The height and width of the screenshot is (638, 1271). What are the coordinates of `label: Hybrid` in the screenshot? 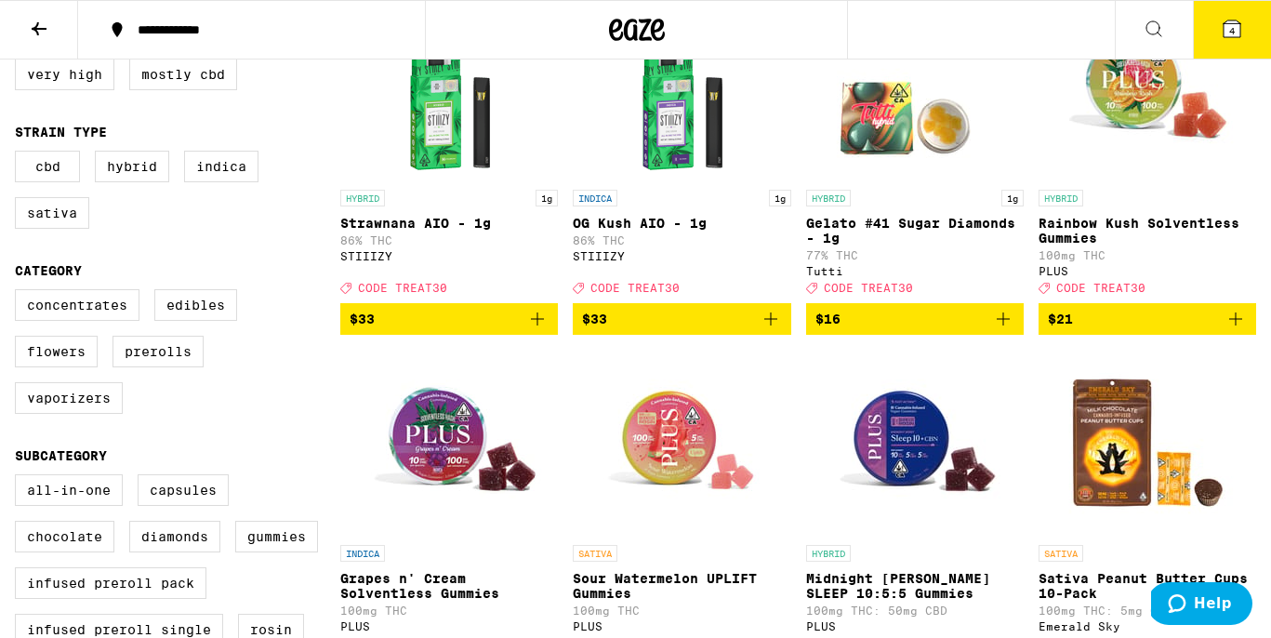 It's located at (132, 166).